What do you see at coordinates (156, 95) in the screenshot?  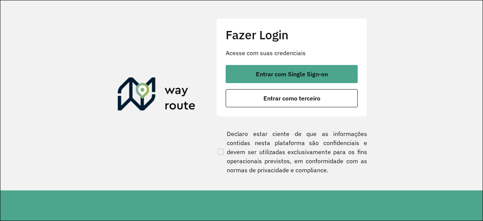 I see `img: Roteirizador AmbevTech` at bounding box center [156, 95].